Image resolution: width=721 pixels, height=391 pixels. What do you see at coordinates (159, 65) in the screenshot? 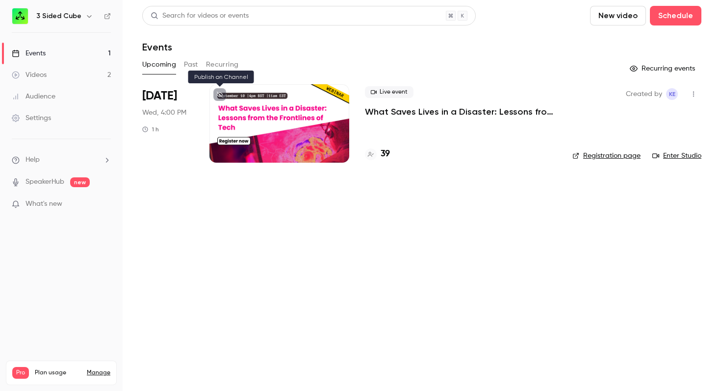
I see `button: Upcoming` at bounding box center [159, 65].